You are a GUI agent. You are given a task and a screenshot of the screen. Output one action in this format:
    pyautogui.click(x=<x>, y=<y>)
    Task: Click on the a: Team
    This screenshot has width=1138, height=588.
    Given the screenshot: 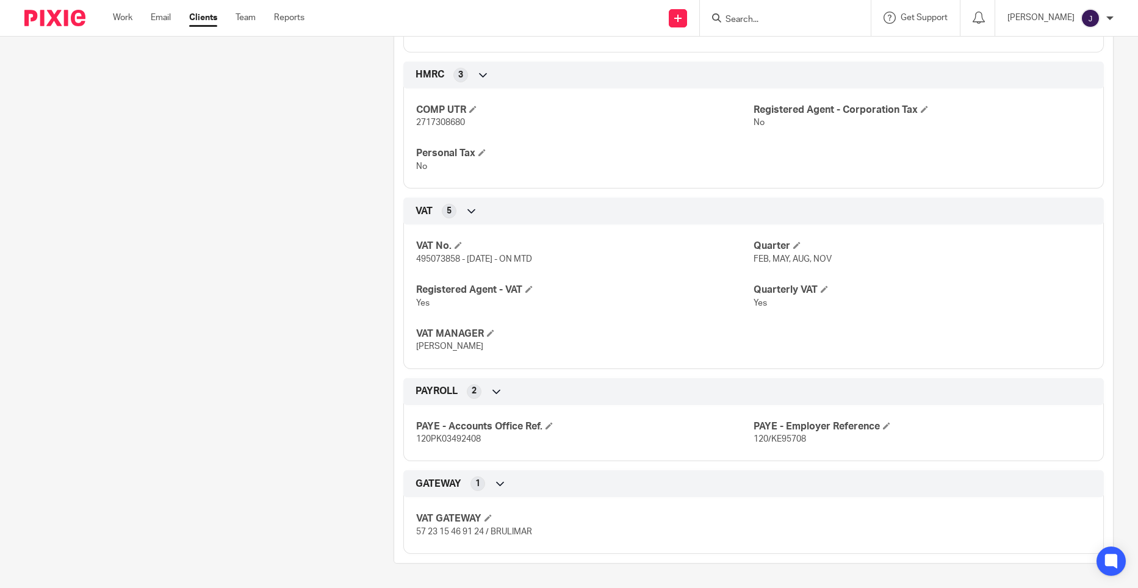 What is the action you would take?
    pyautogui.click(x=245, y=18)
    